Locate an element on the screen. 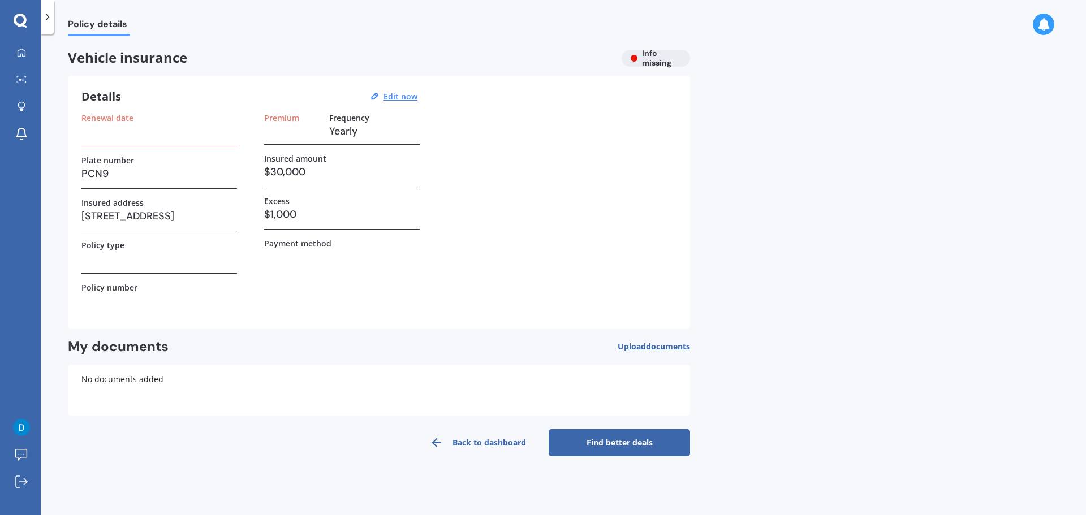 The image size is (1086, 515). a: Back to dashboard is located at coordinates (478, 443).